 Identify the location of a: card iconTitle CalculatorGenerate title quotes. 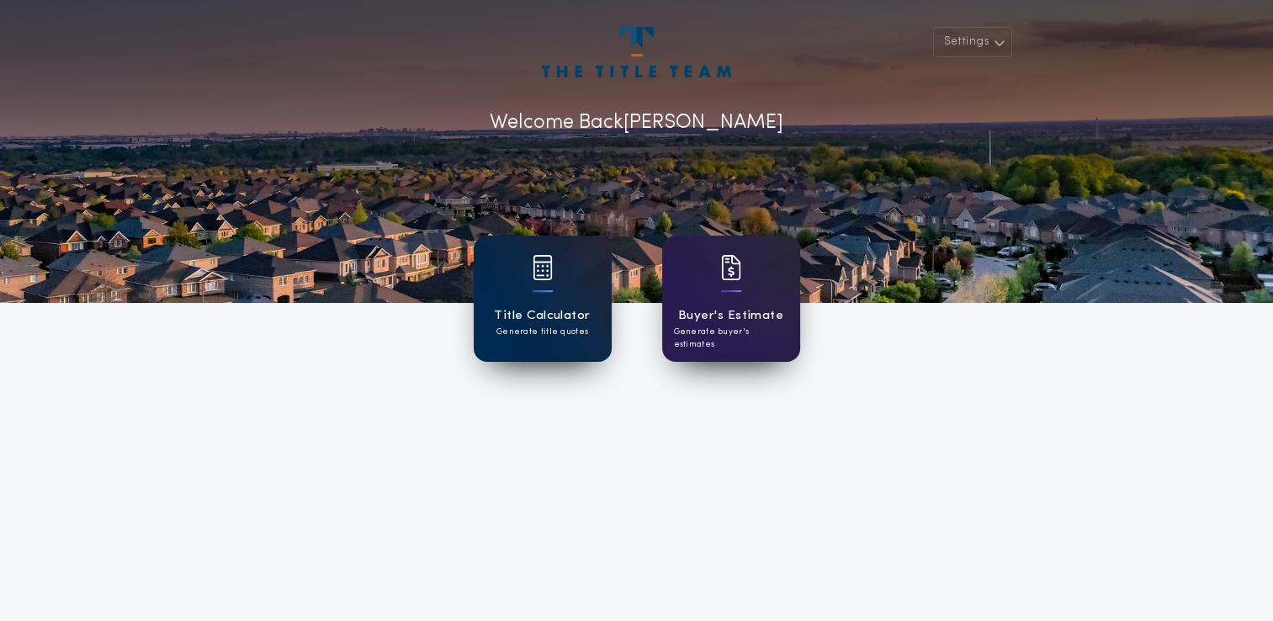
(543, 299).